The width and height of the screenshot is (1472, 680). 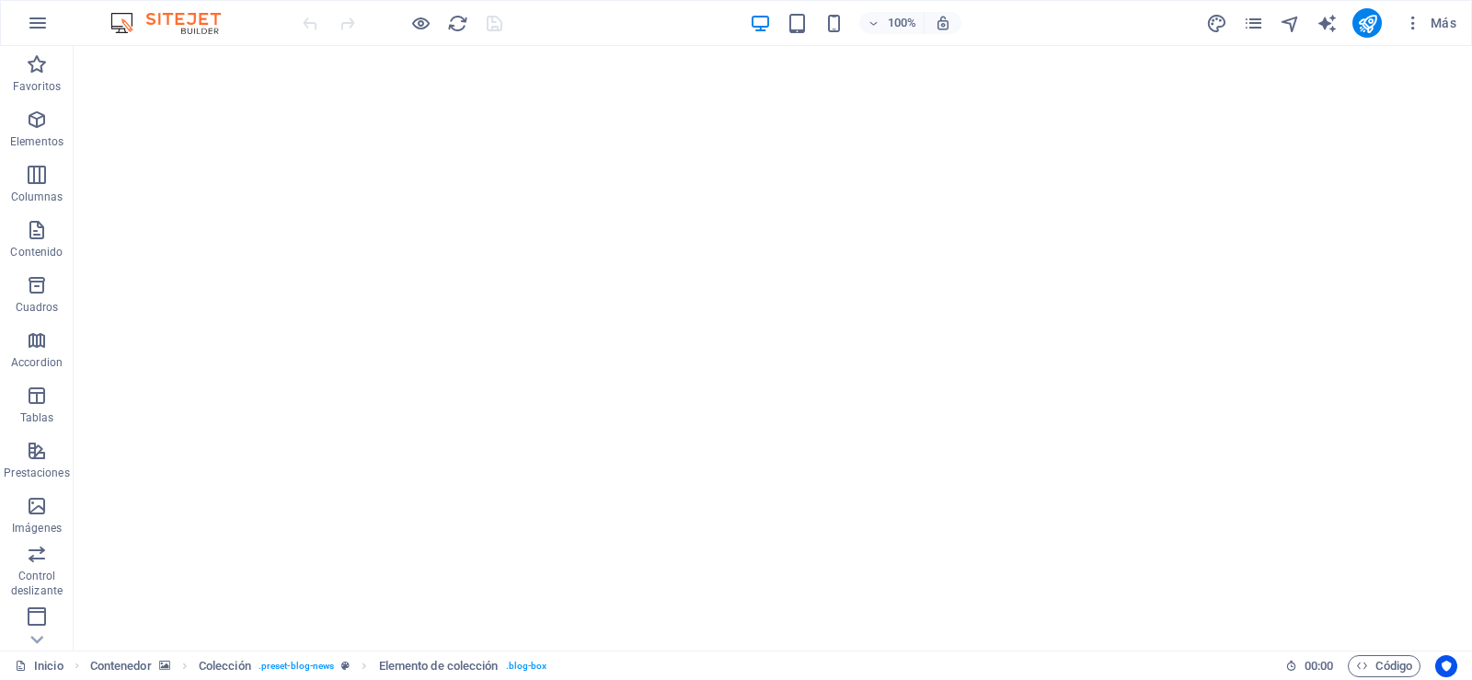 I want to click on i: Publicar, so click(x=1367, y=23).